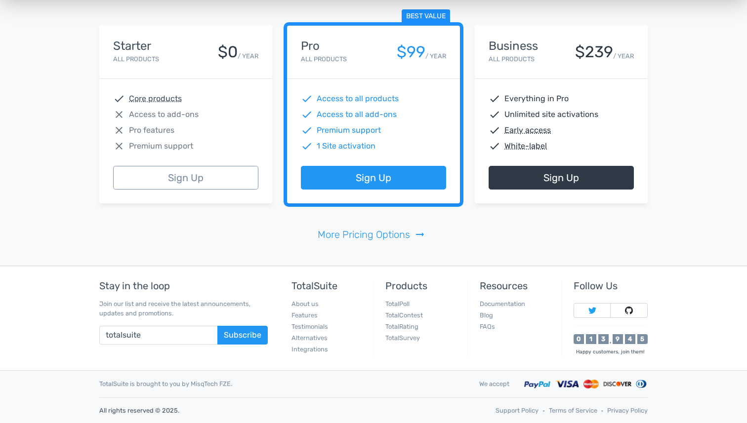 This screenshot has width=747, height=423. Describe the element at coordinates (603, 339) in the screenshot. I see `div: 3` at that location.